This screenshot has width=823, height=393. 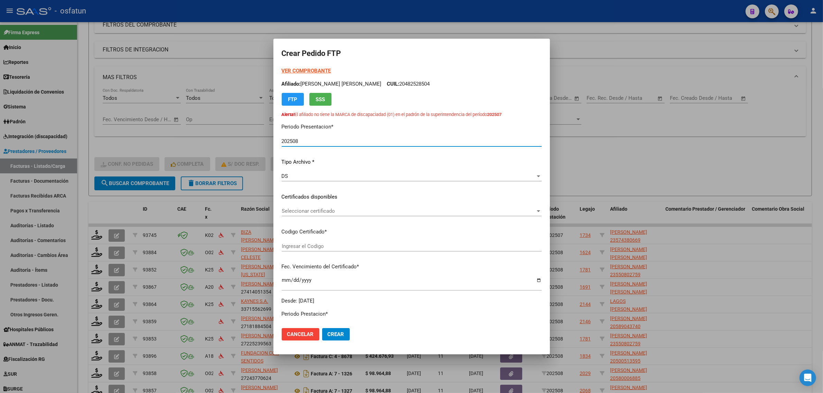 What do you see at coordinates (412, 314) in the screenshot?
I see `p: Periodo Prestacion` at bounding box center [412, 314].